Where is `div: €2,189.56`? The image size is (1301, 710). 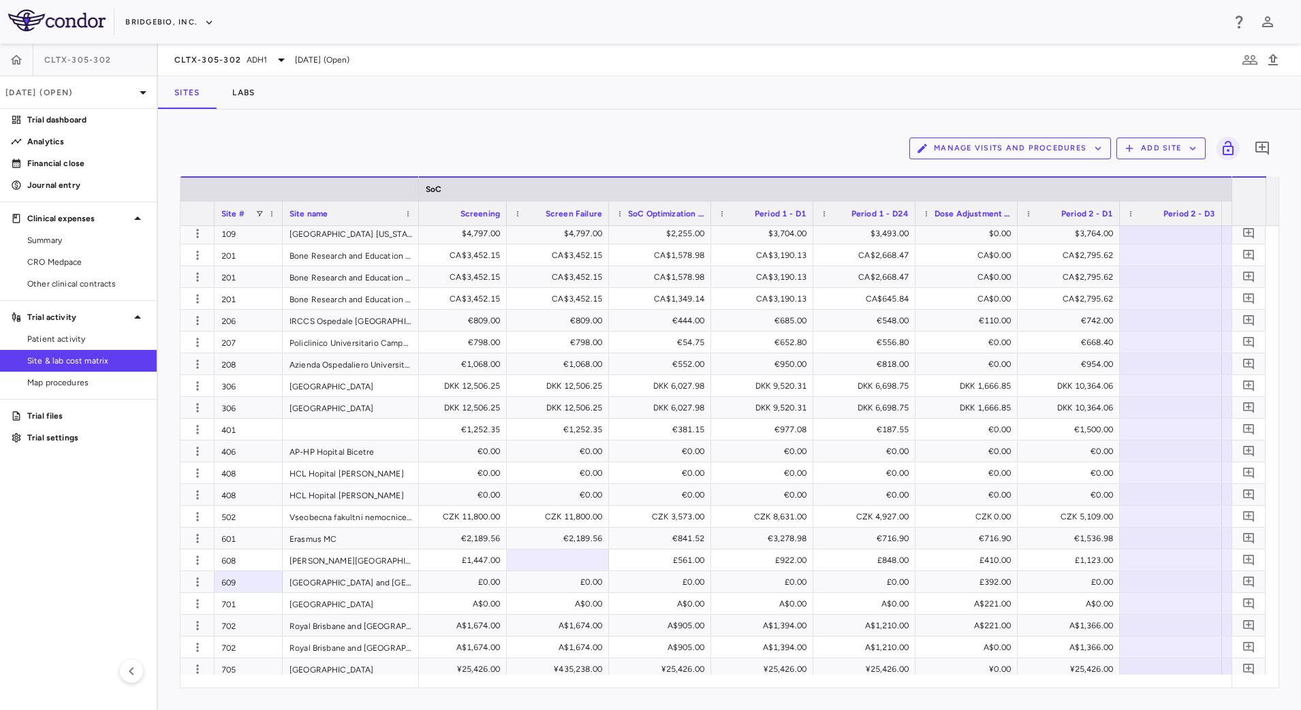
div: €2,189.56 is located at coordinates (458, 539).